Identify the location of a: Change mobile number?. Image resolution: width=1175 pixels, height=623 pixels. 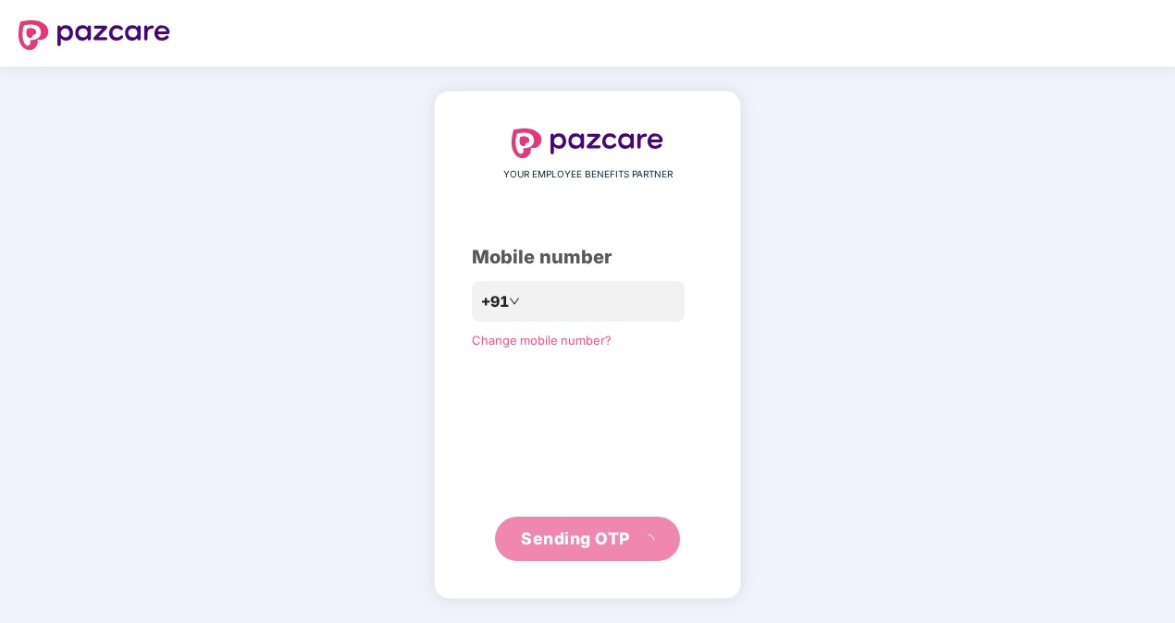
(541, 340).